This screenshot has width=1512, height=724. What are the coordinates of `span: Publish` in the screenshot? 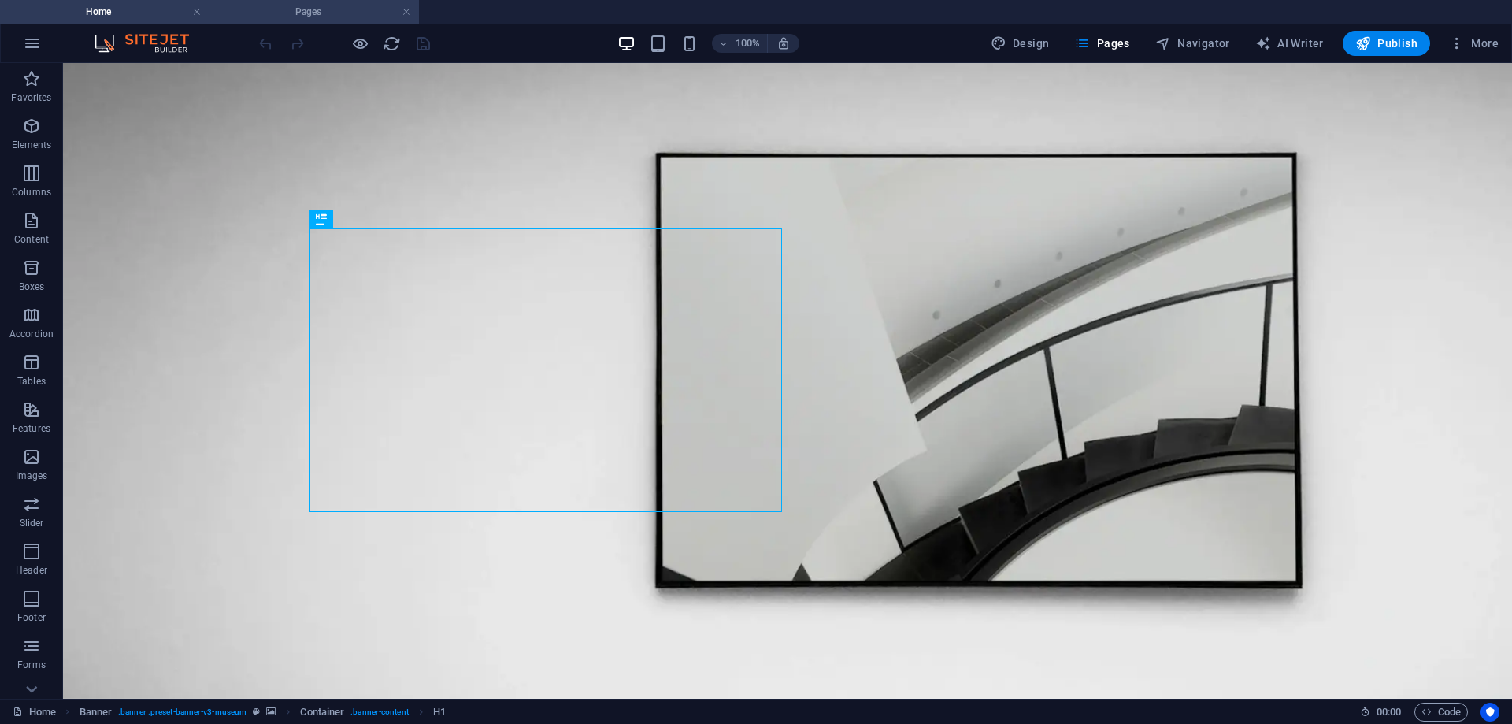 It's located at (1386, 43).